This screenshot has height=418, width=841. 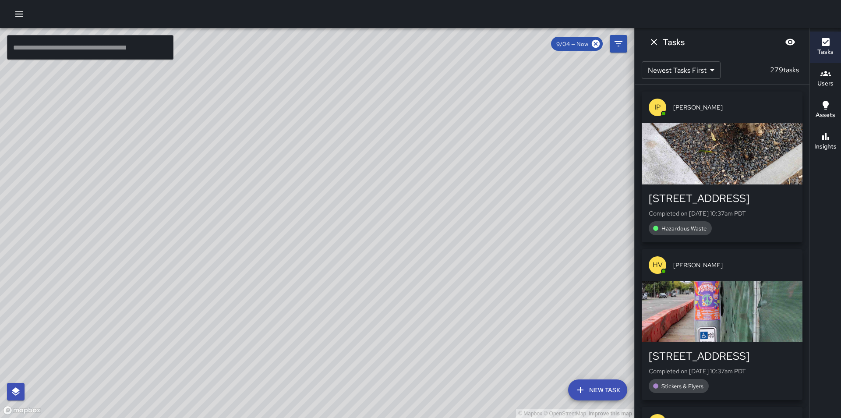 I want to click on p: 279 tasks, so click(x=785, y=70).